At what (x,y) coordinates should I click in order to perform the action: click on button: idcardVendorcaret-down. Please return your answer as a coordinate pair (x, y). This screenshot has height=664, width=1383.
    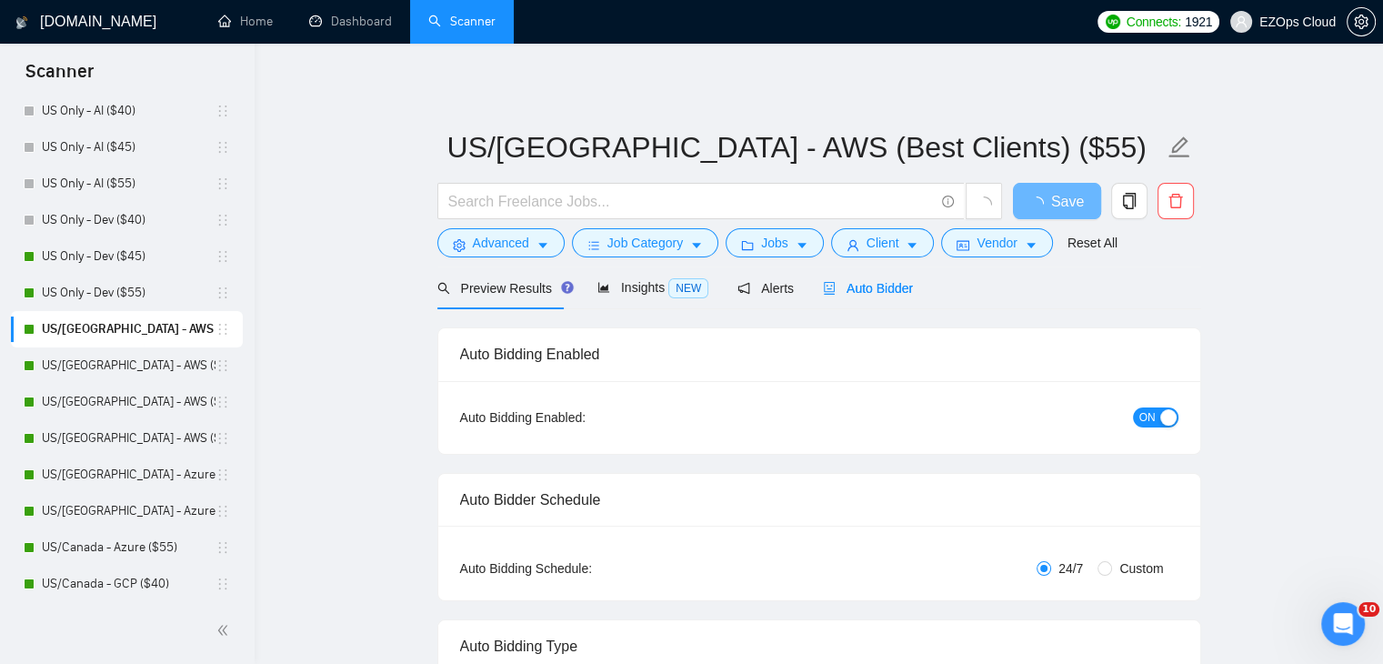
    Looking at the image, I should click on (997, 243).